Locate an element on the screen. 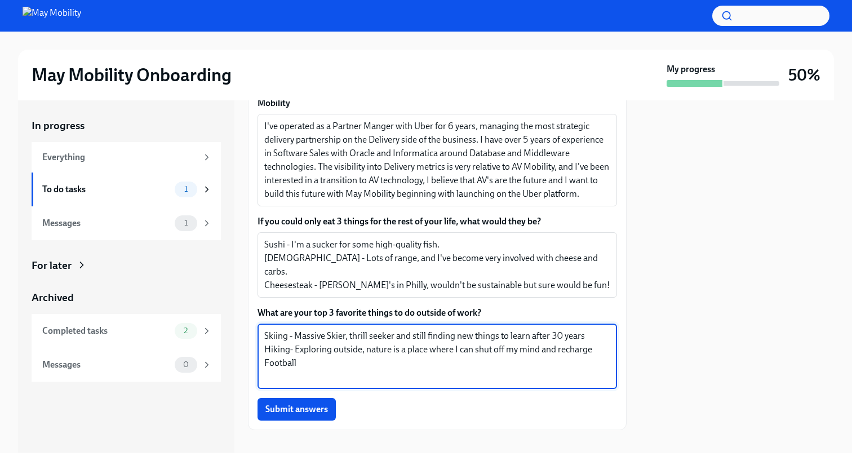  a: In progress is located at coordinates (126, 126).